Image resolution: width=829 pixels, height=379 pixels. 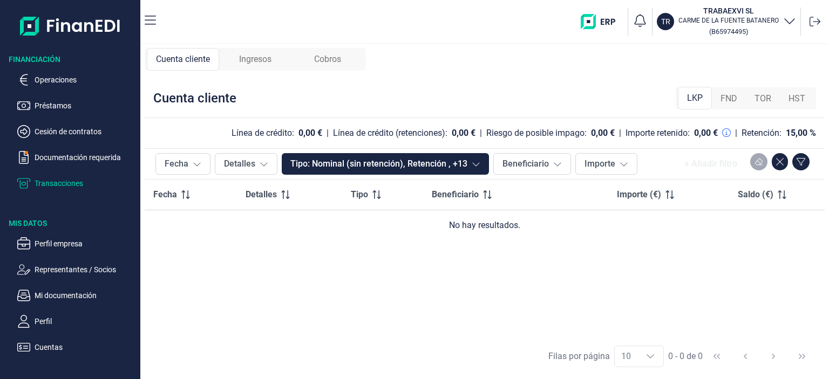 I want to click on div: Cobros, so click(x=327, y=59).